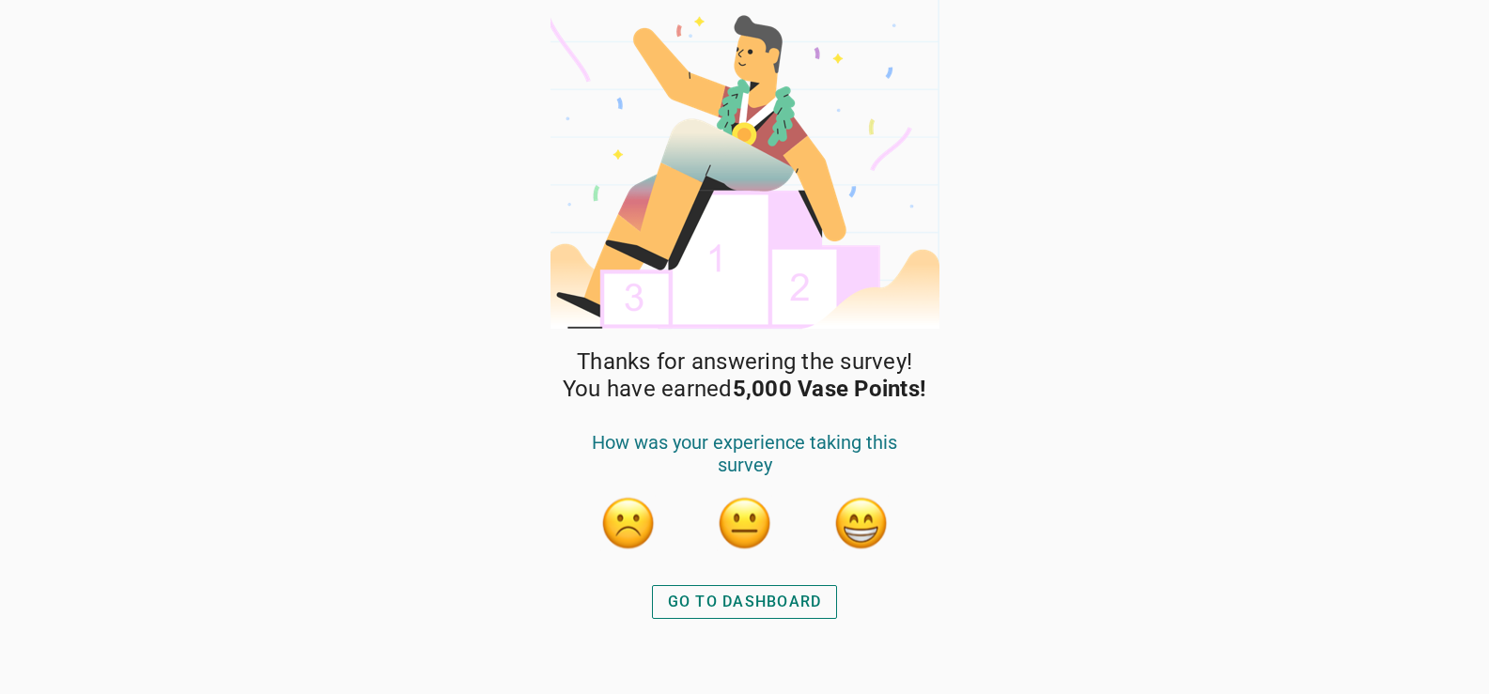 The image size is (1489, 694). Describe the element at coordinates (745, 602) in the screenshot. I see `button: GO TO DASHBOARD` at that location.